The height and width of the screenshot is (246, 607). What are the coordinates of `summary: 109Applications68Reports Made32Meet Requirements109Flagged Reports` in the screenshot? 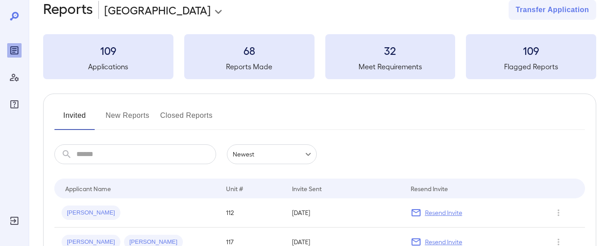 It's located at (319, 57).